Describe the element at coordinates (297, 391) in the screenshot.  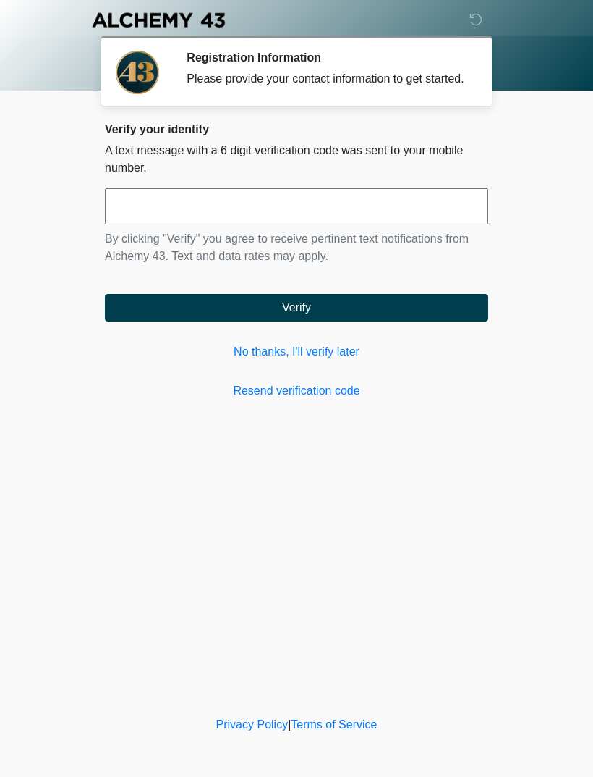
I see `a: Resend verification code` at that location.